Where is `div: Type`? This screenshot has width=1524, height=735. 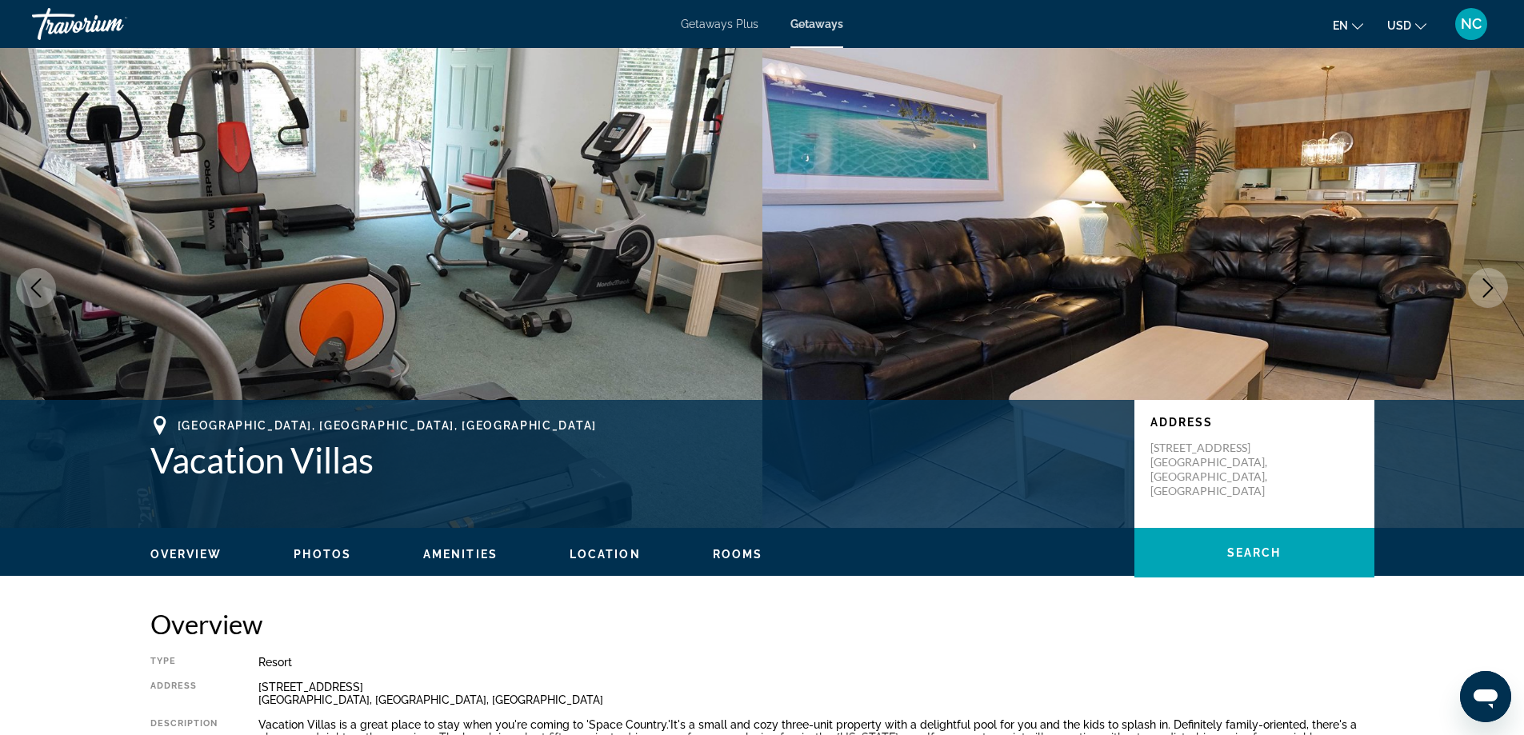
div: Type is located at coordinates (184, 663).